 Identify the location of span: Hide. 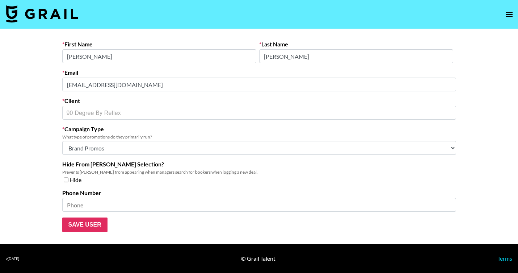
(75, 180).